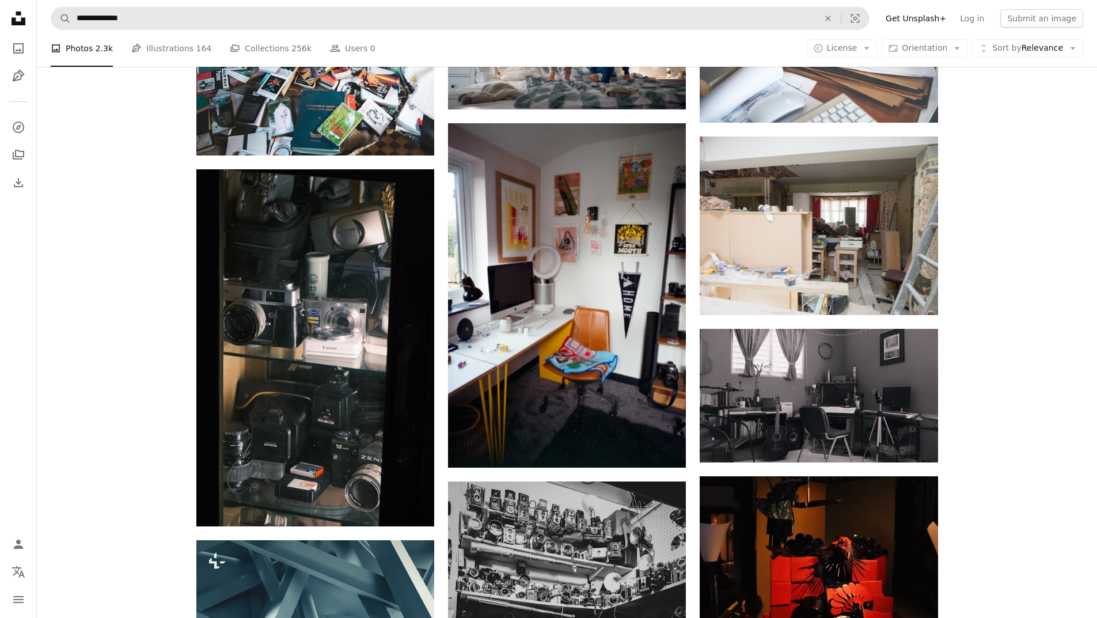 Image resolution: width=1097 pixels, height=618 pixels. What do you see at coordinates (1027, 48) in the screenshot?
I see `button: Sort byRelevance` at bounding box center [1027, 48].